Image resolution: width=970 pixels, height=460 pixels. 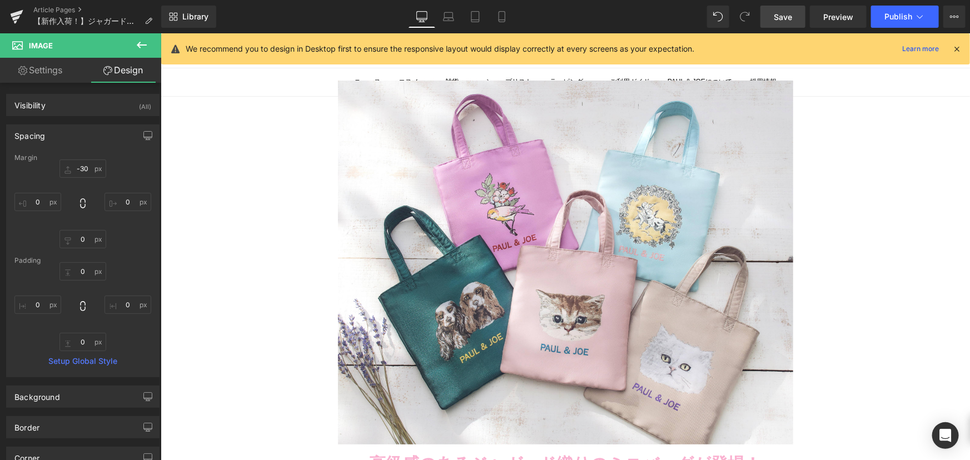 What do you see at coordinates (440, 49) in the screenshot?
I see `p: We recommend you to design in Desktop first to ensure the responsive layout would display correct...` at bounding box center [440, 49].